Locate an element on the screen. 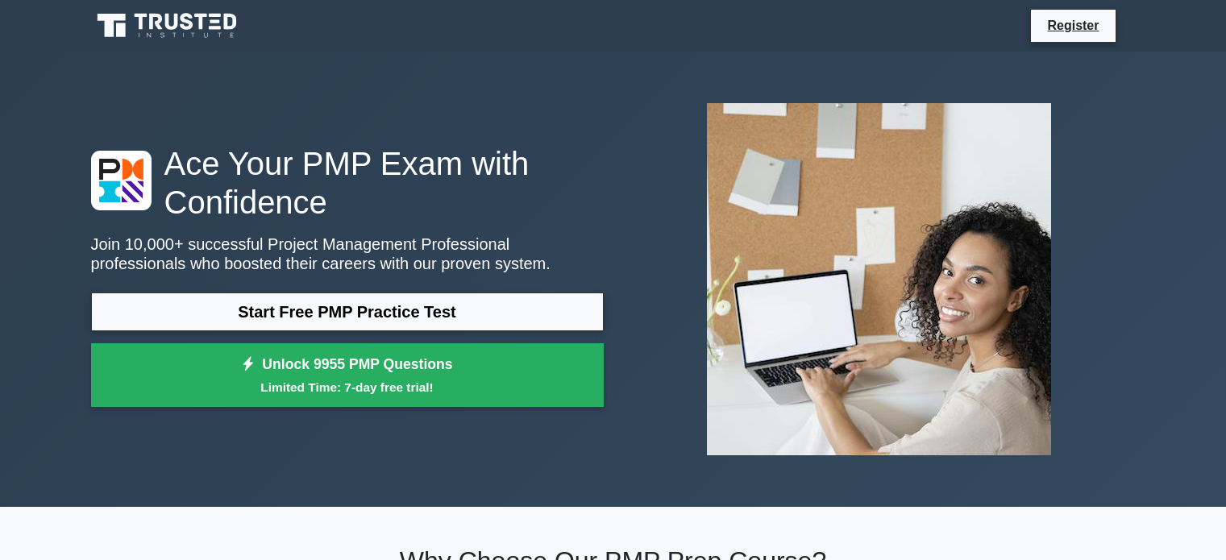 The height and width of the screenshot is (560, 1226). a: Unlock 9955 PMP QuestionsLimited Time: 7-day free trial! is located at coordinates (347, 376).